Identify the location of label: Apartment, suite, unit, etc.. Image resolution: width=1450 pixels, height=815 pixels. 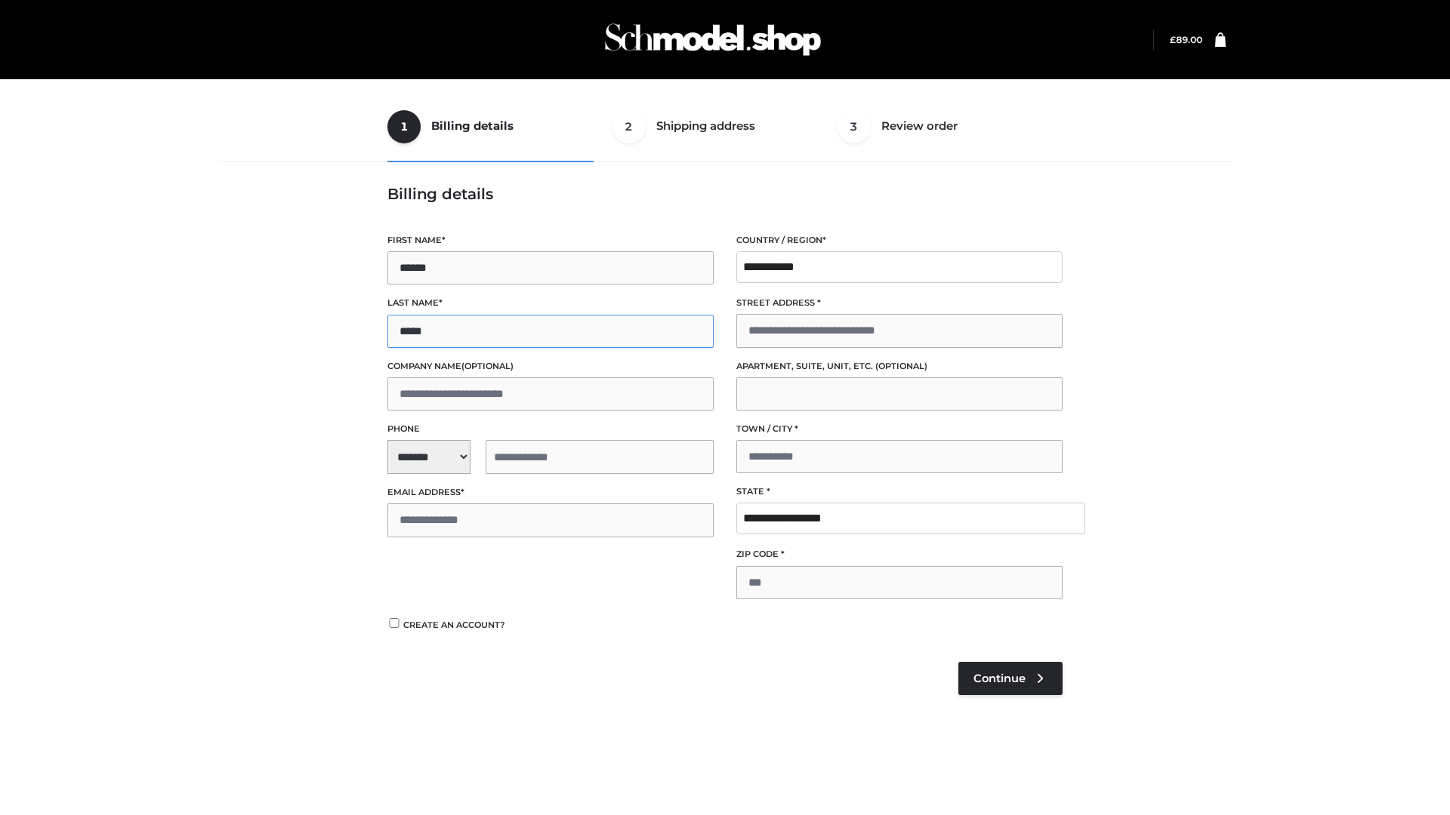
(899, 366).